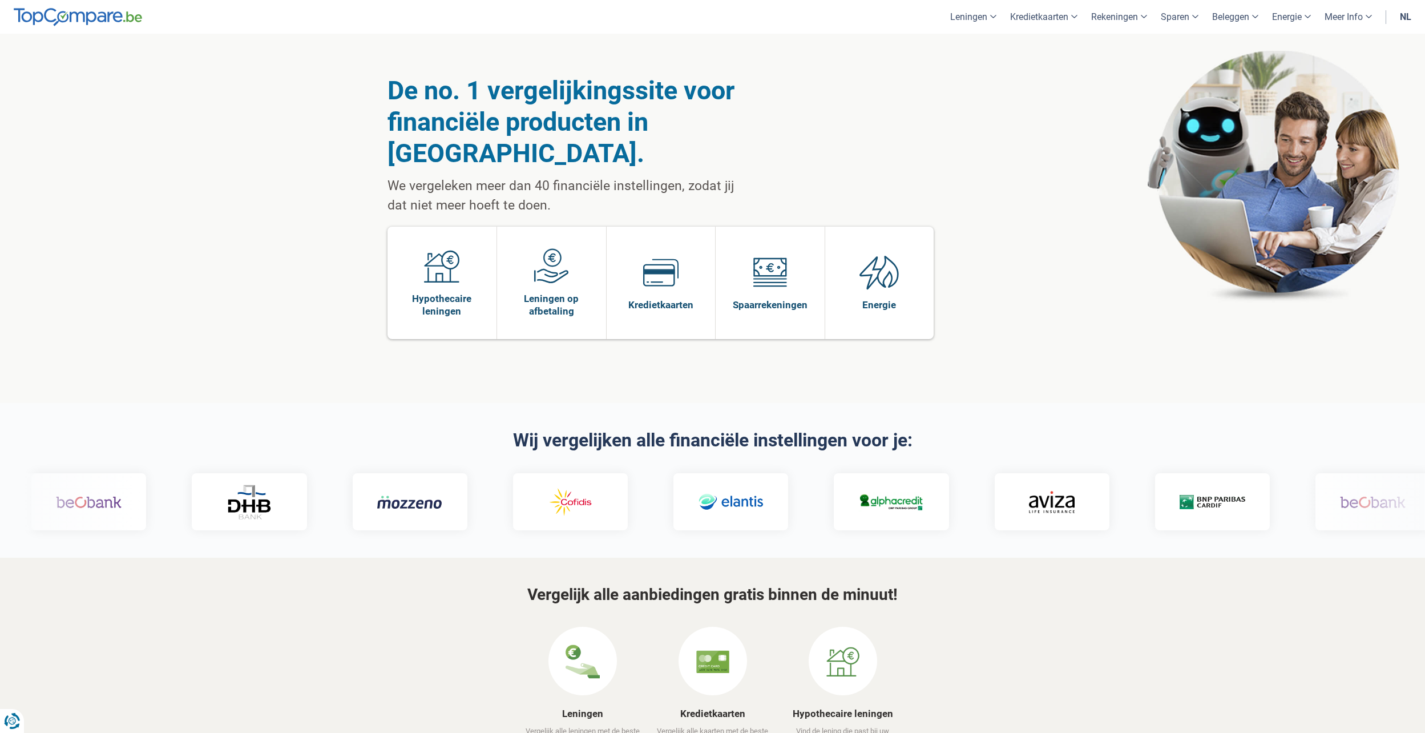  What do you see at coordinates (551, 305) in the screenshot?
I see `span: Leningen op afbetaling` at bounding box center [551, 305].